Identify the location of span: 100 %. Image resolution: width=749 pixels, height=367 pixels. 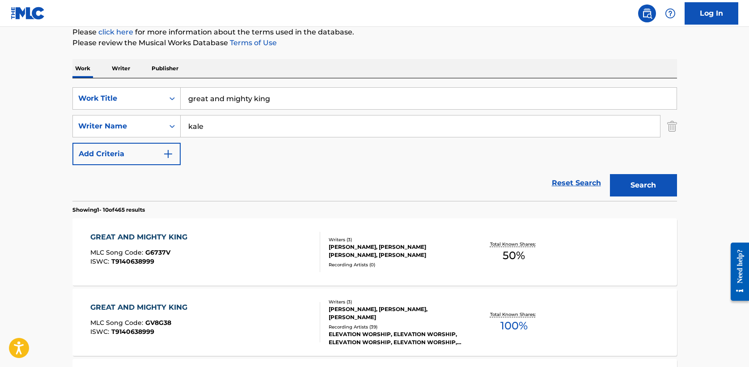
(514, 325).